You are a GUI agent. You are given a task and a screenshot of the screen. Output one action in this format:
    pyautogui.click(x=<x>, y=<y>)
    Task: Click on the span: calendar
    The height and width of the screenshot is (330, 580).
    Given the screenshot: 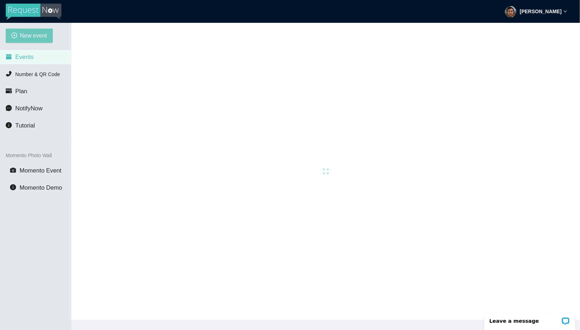 What is the action you would take?
    pyautogui.click(x=9, y=56)
    